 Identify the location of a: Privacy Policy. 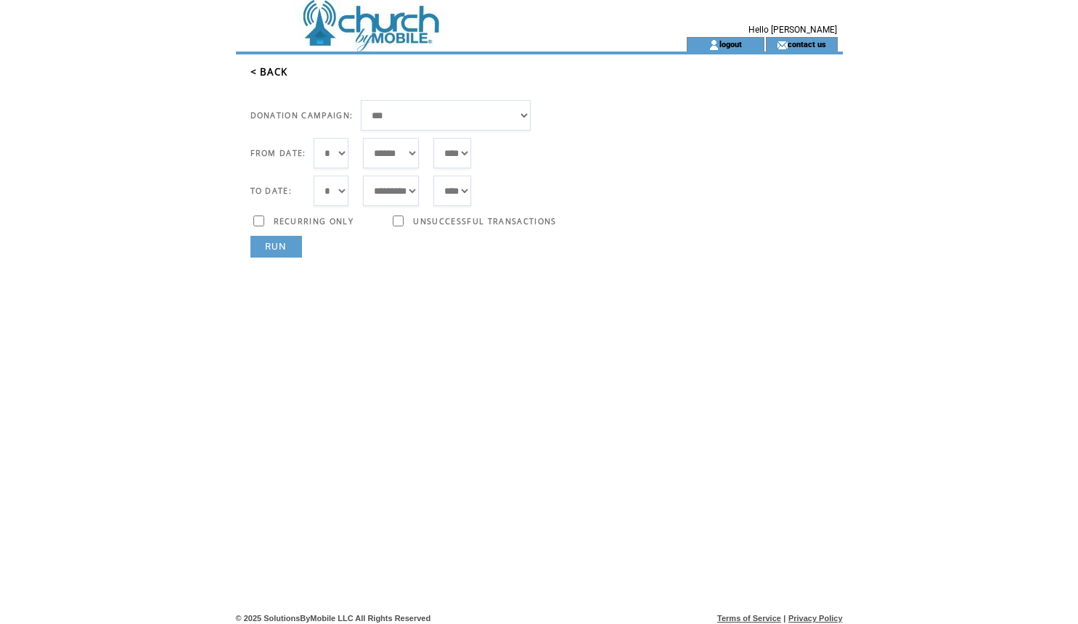
(815, 619).